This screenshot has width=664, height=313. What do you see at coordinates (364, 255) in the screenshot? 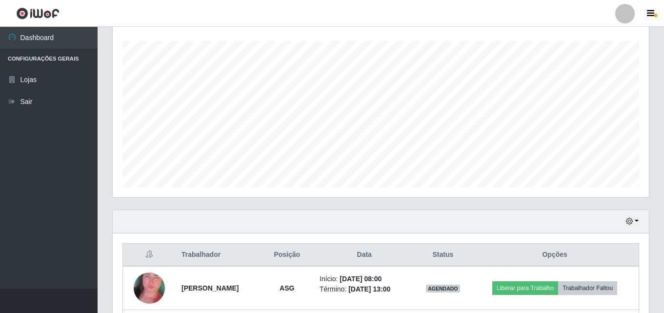
I see `th: Data` at bounding box center [364, 255].